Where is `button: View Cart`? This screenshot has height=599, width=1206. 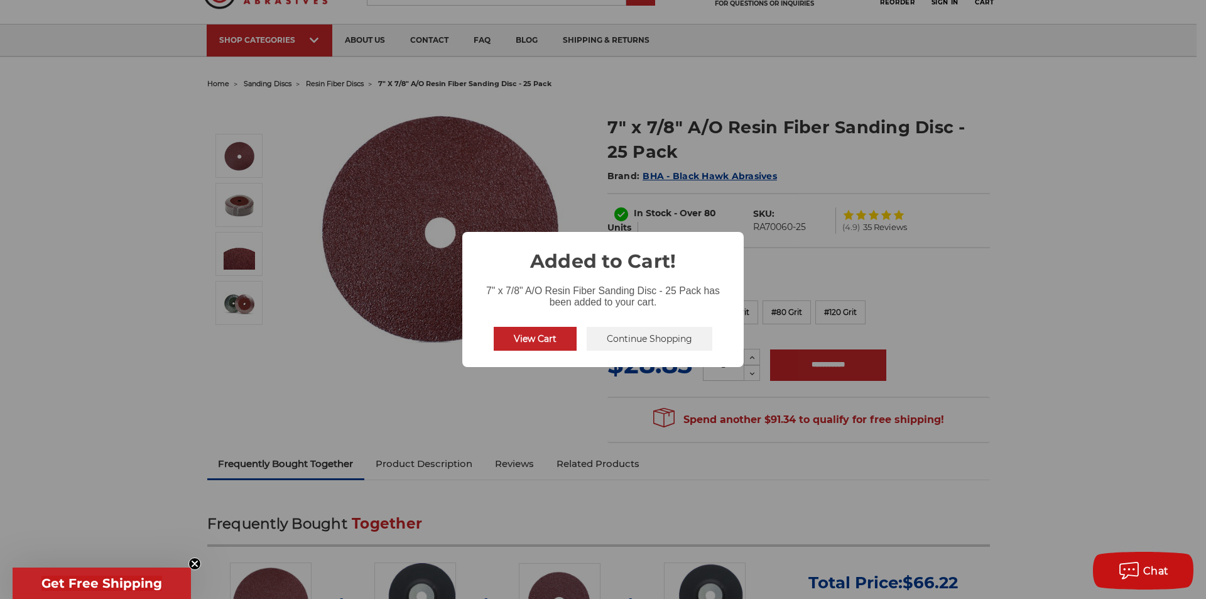
button: View Cart is located at coordinates (535, 339).